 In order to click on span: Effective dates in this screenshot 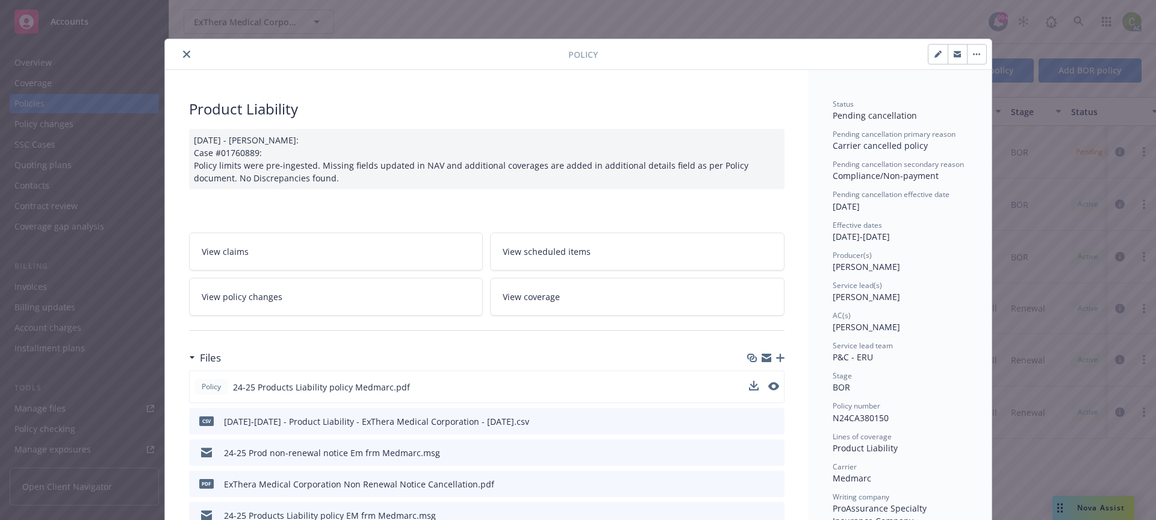, I will do `click(857, 225)`.